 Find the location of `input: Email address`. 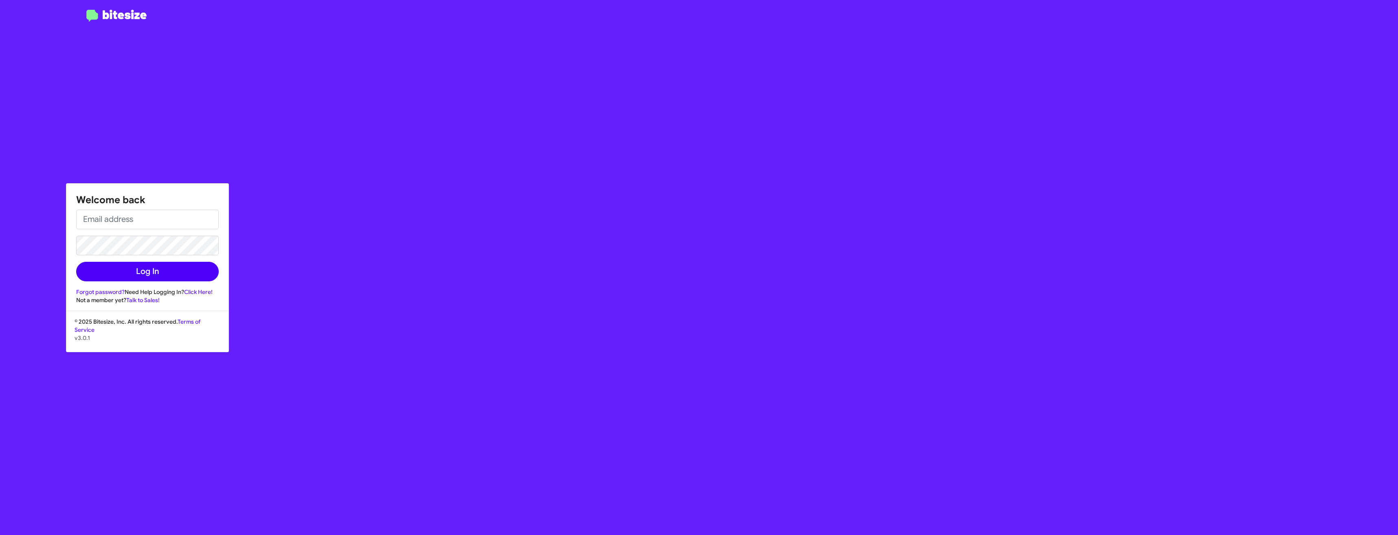

input: Email address is located at coordinates (147, 220).